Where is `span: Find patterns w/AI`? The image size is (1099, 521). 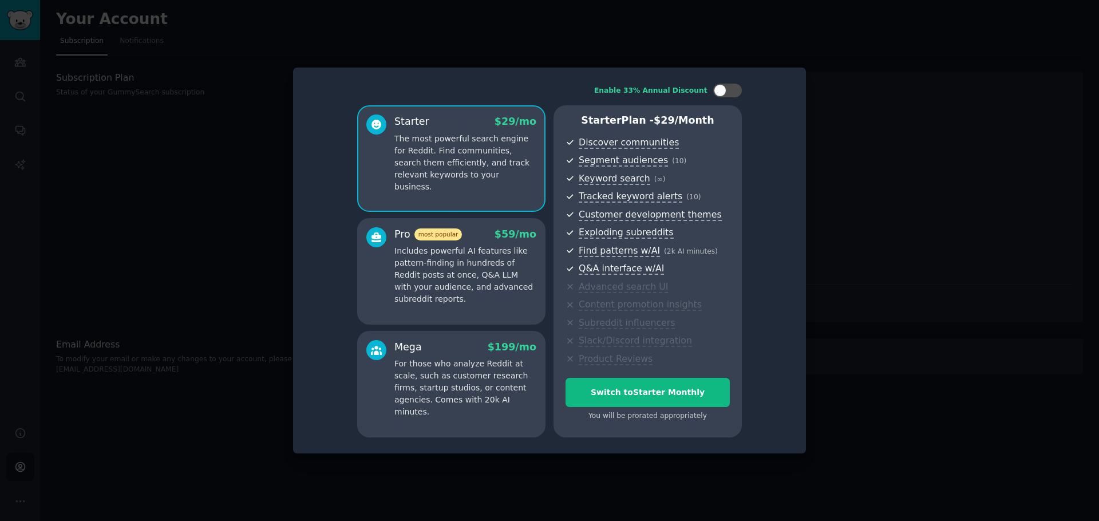
span: Find patterns w/AI is located at coordinates (619, 251).